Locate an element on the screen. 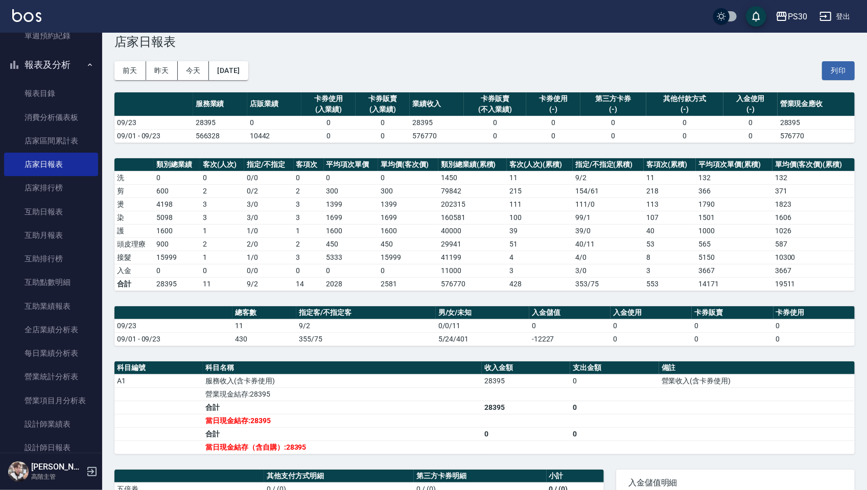 The height and width of the screenshot is (490, 867). th: 單均價(客次價)(累積) is located at coordinates (813, 165).